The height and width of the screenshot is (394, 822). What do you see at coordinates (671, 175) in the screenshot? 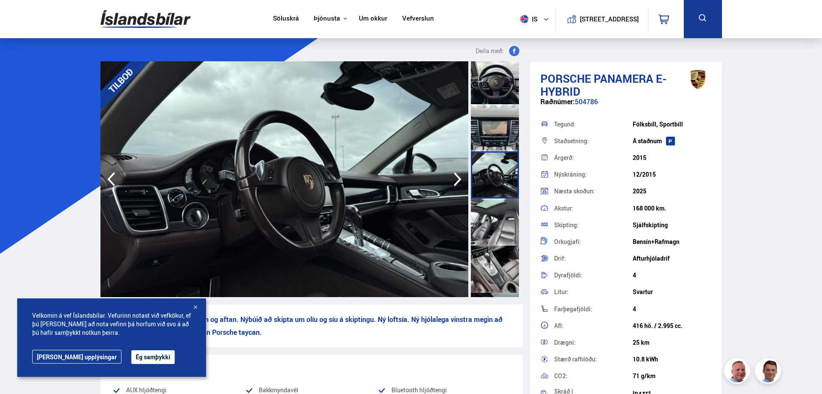
I see `div: 12/2015` at bounding box center [671, 175].